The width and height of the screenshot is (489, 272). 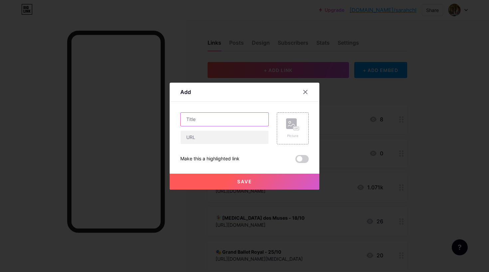 I want to click on div: Picture, so click(x=293, y=135).